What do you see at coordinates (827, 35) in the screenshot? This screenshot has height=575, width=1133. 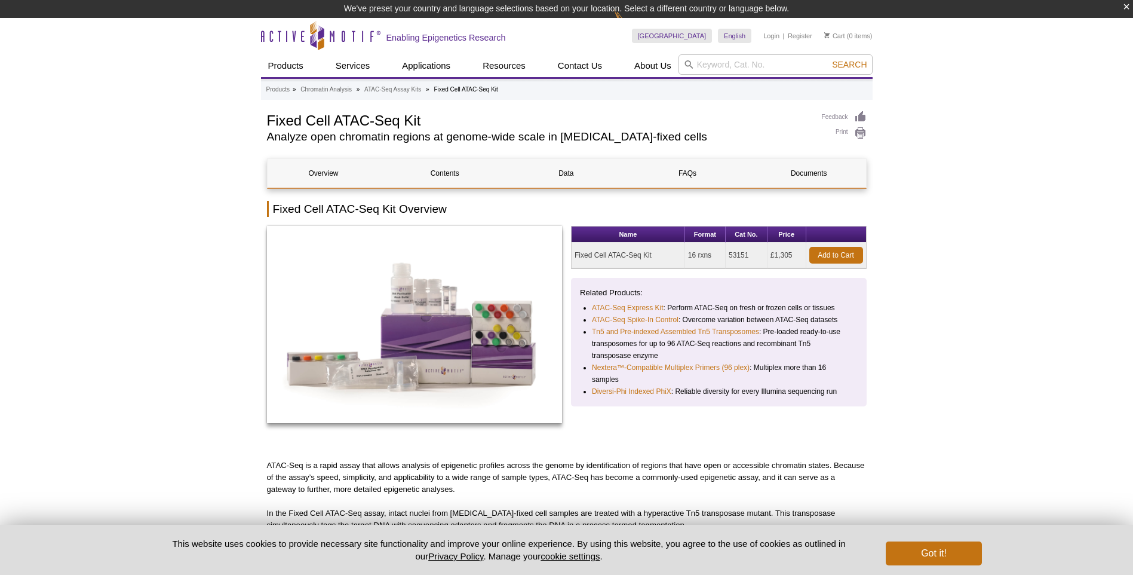 I see `img: Your Cart` at bounding box center [827, 35].